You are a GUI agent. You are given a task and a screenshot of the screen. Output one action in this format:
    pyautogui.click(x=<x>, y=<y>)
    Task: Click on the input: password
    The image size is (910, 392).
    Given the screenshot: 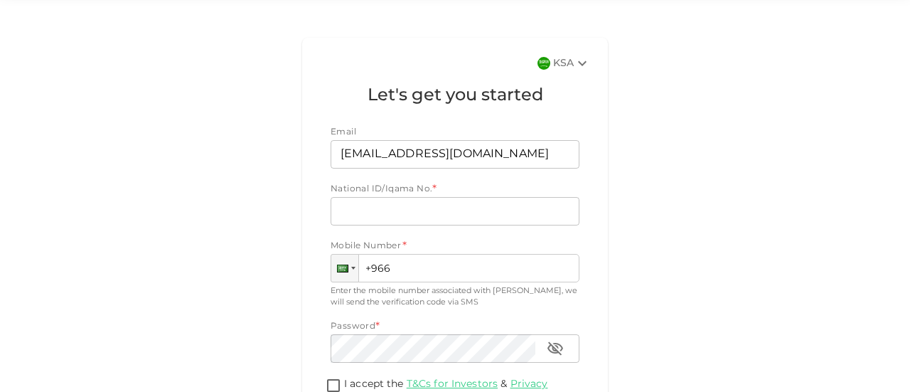 What is the action you would take?
    pyautogui.click(x=433, y=349)
    